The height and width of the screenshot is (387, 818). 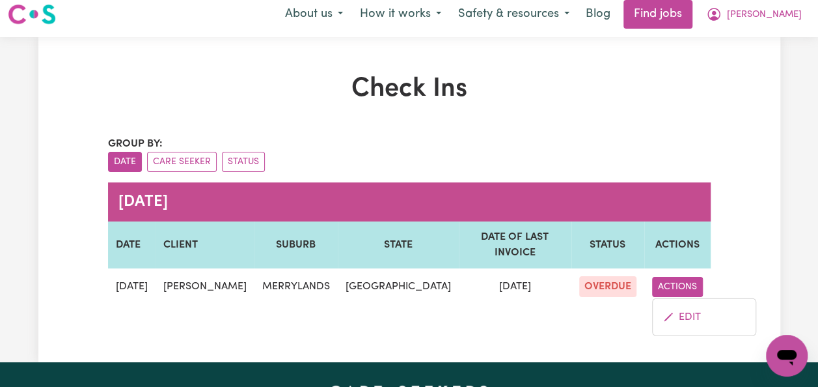 What do you see at coordinates (125, 161) in the screenshot?
I see `button: sort invoices by date` at bounding box center [125, 161].